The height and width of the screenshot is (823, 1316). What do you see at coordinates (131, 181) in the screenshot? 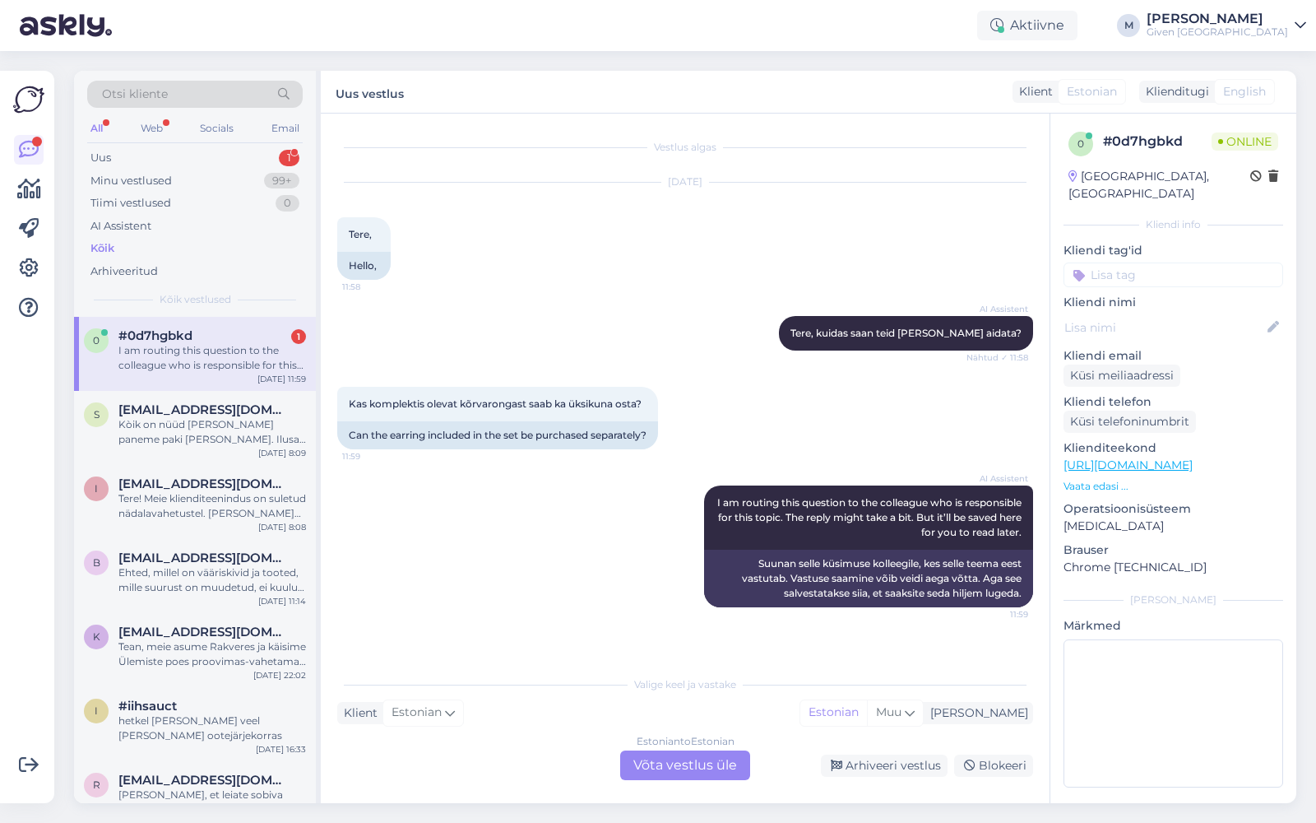
I see `div: Minu vestlused` at bounding box center [131, 181].